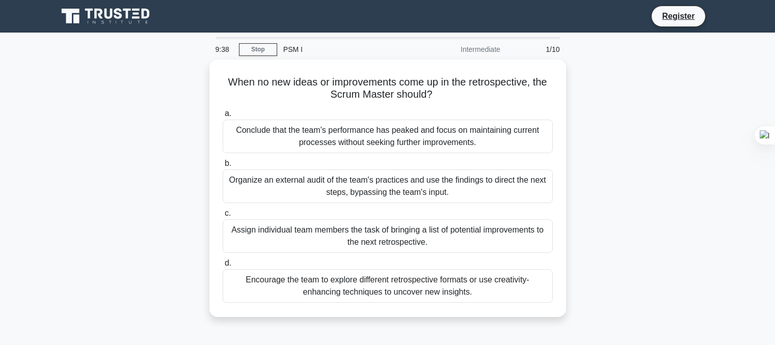  Describe the element at coordinates (347, 49) in the screenshot. I see `div: PSM I` at that location.